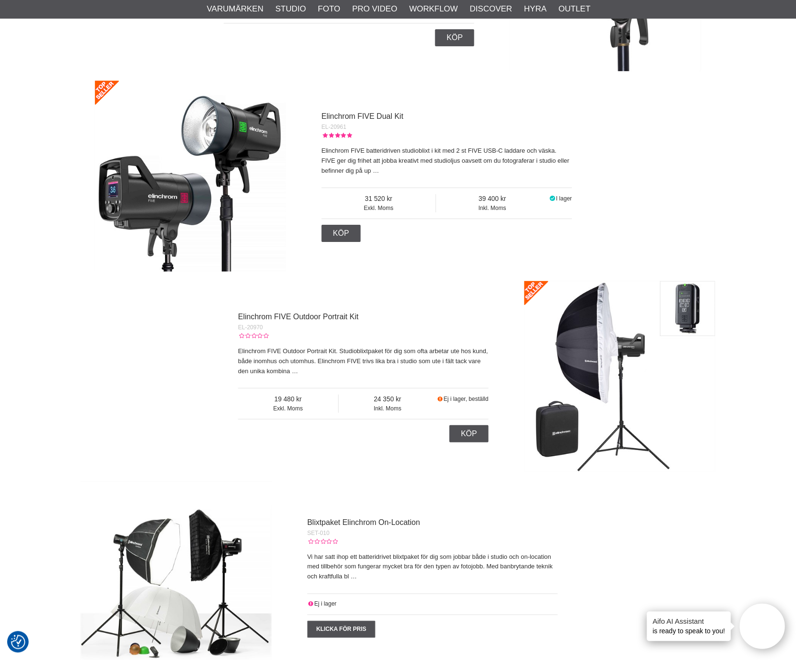 The width and height of the screenshot is (796, 660). What do you see at coordinates (564, 198) in the screenshot?
I see `span: I lager` at bounding box center [564, 198].